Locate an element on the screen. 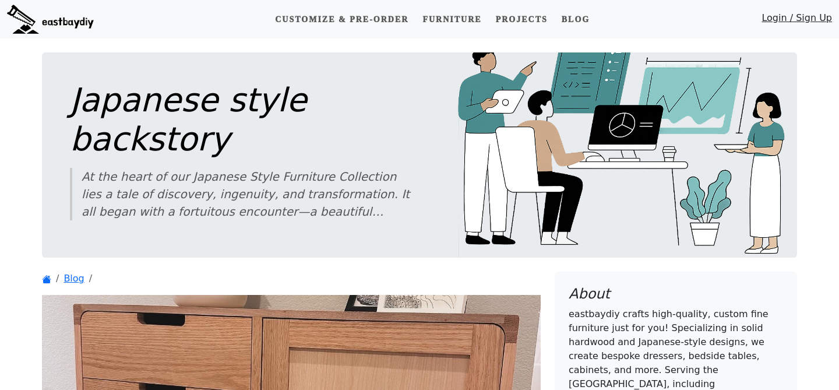 The image size is (839, 390). div: At the heart of our Japanese Style Furniture Collection lies a tale of discovery, ingenuity, and ... is located at coordinates (250, 194).